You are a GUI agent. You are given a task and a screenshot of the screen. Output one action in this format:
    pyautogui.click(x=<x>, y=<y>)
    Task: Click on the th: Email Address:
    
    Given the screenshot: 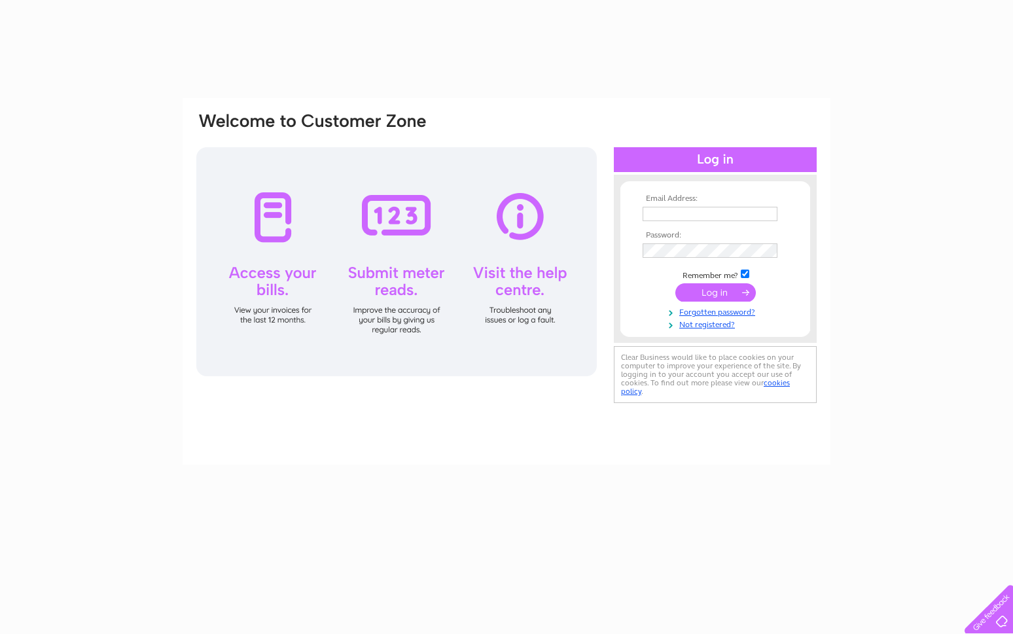 What is the action you would take?
    pyautogui.click(x=715, y=199)
    